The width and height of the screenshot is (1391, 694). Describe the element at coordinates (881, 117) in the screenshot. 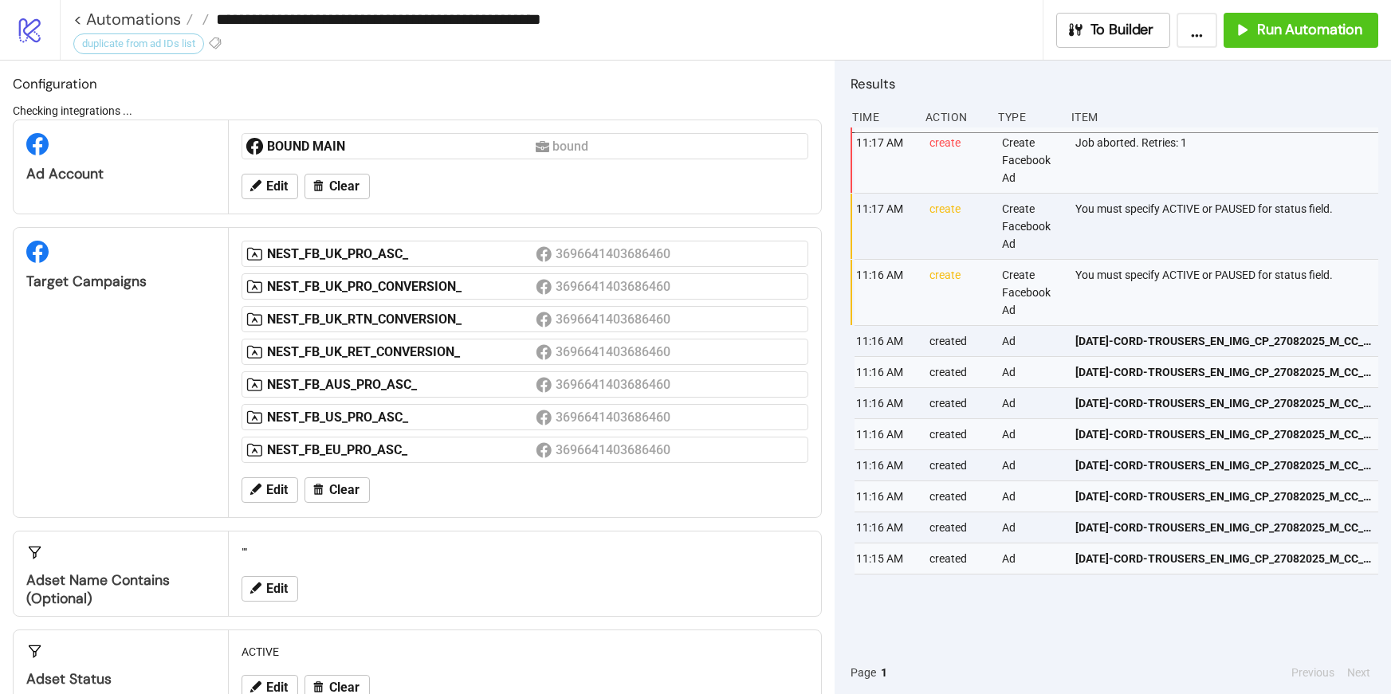

I see `div: Time` at that location.